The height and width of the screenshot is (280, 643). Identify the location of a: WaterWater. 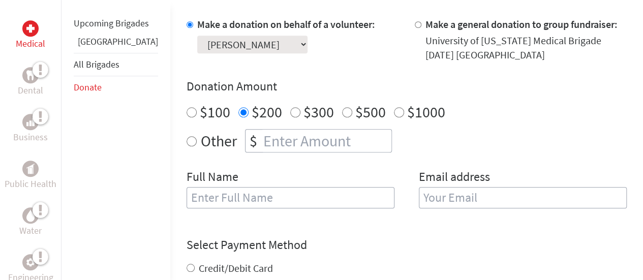
(30, 223).